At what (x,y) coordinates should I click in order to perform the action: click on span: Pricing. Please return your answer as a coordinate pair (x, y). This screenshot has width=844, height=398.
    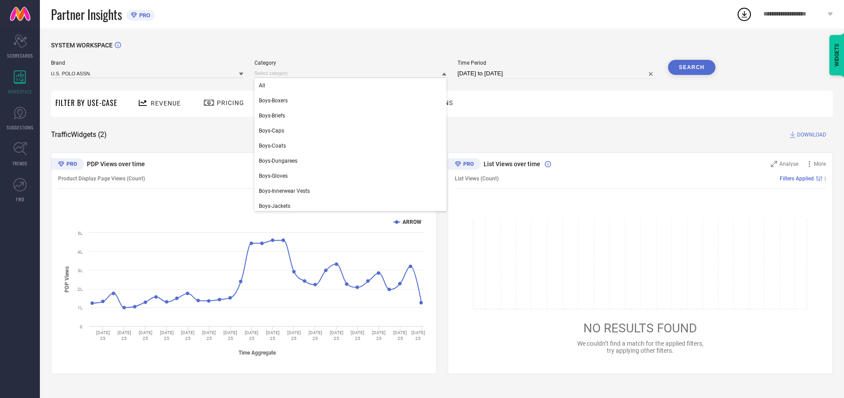
    Looking at the image, I should click on (231, 103).